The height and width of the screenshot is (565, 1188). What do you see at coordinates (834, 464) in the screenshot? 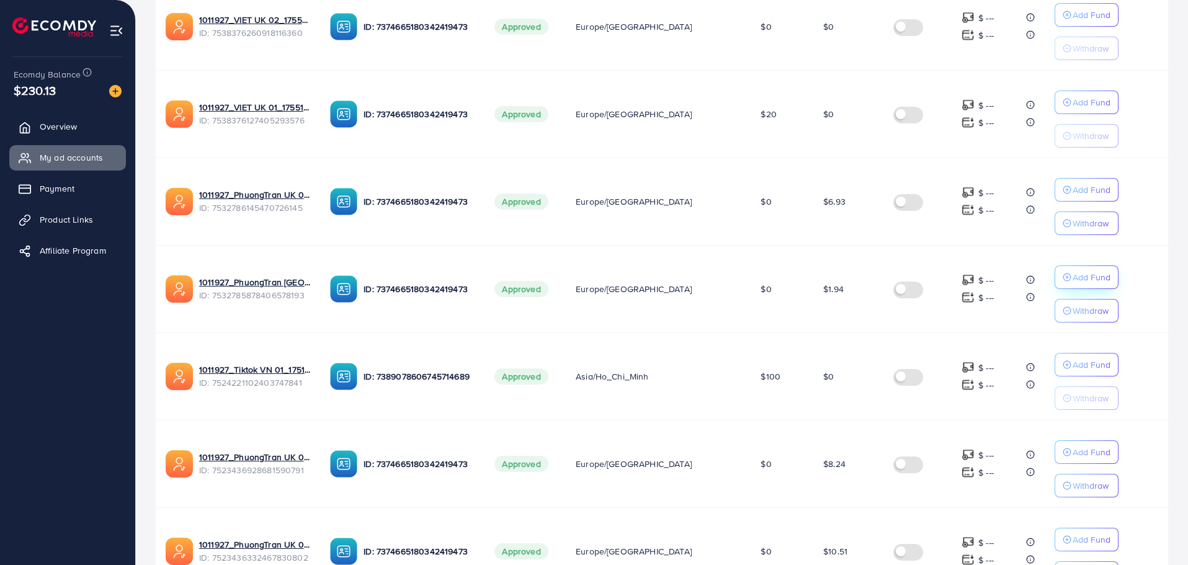
I see `span: $8.24` at bounding box center [834, 464].